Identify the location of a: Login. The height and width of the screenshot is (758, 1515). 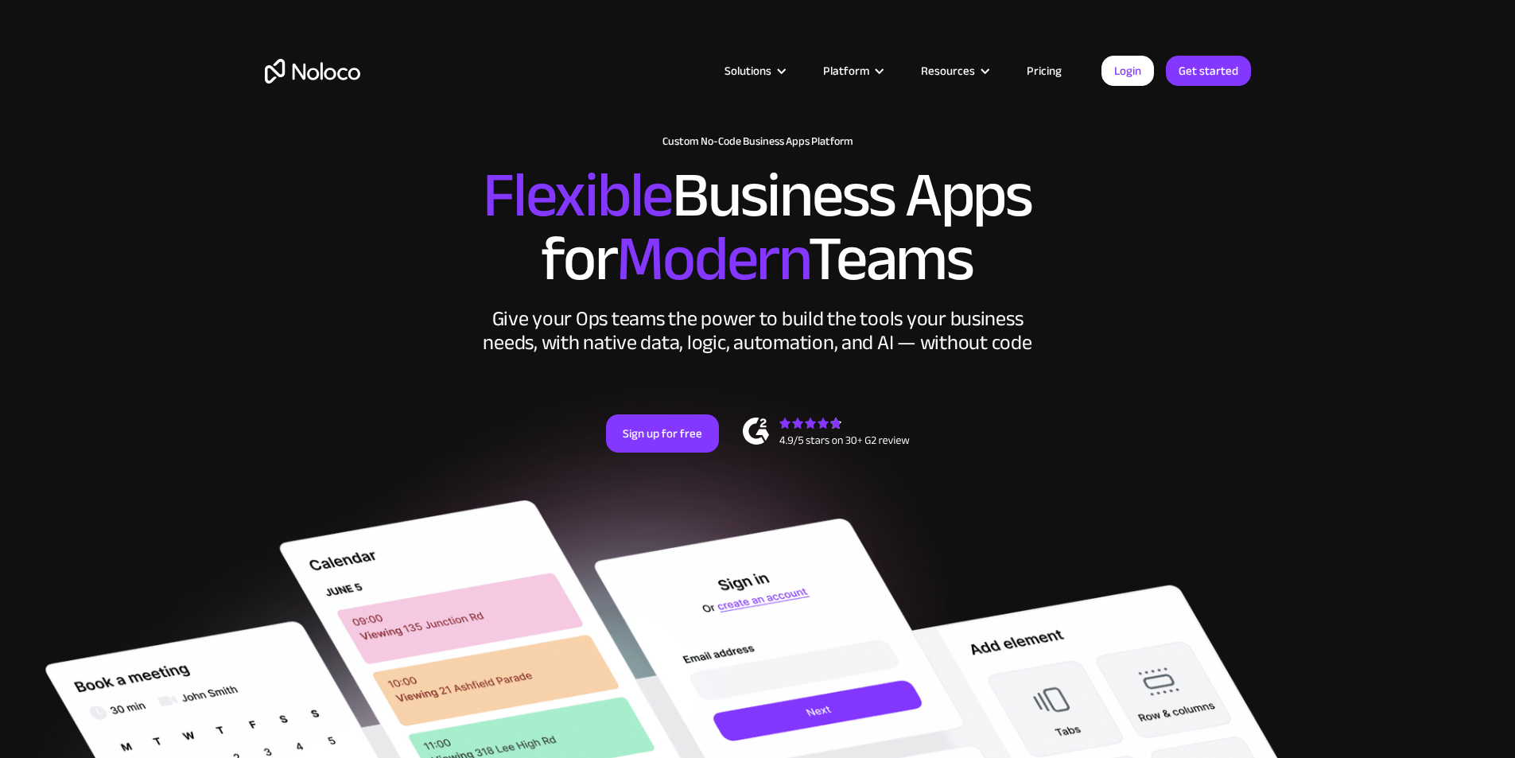
(1128, 71).